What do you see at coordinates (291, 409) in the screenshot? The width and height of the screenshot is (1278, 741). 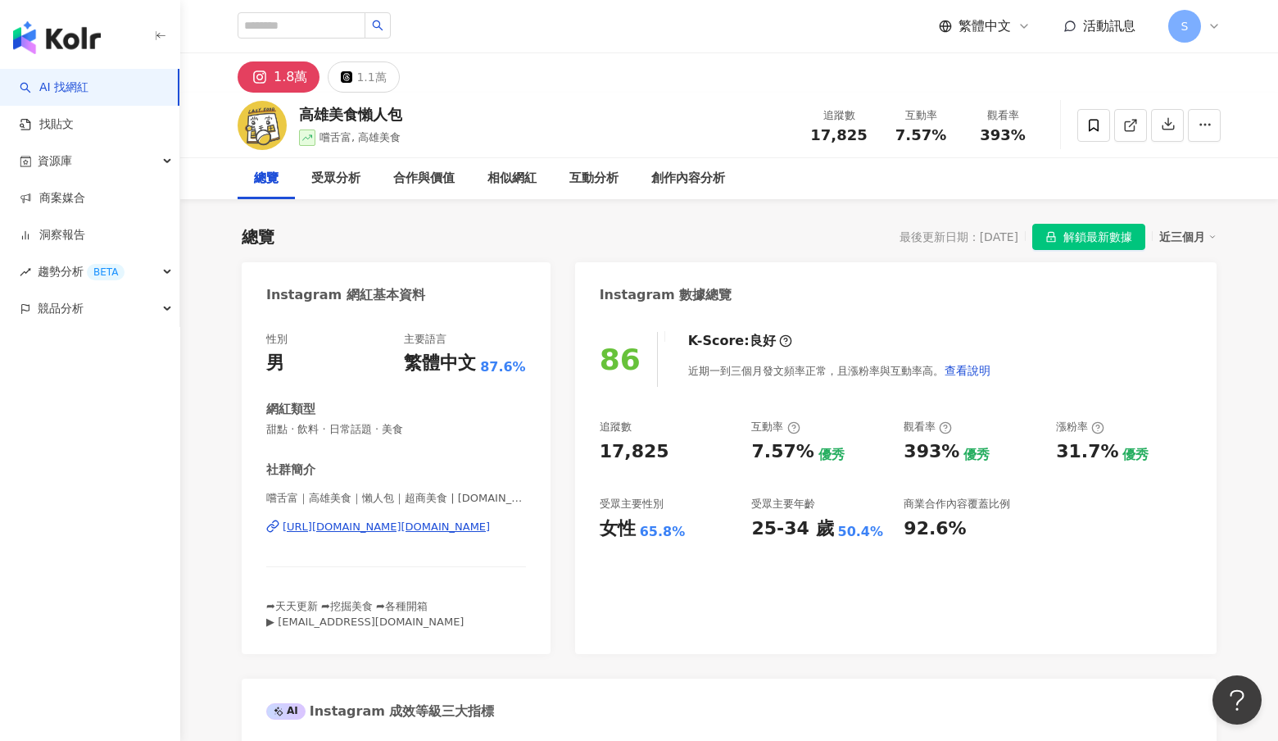 I see `div: 網紅類型` at bounding box center [291, 409].